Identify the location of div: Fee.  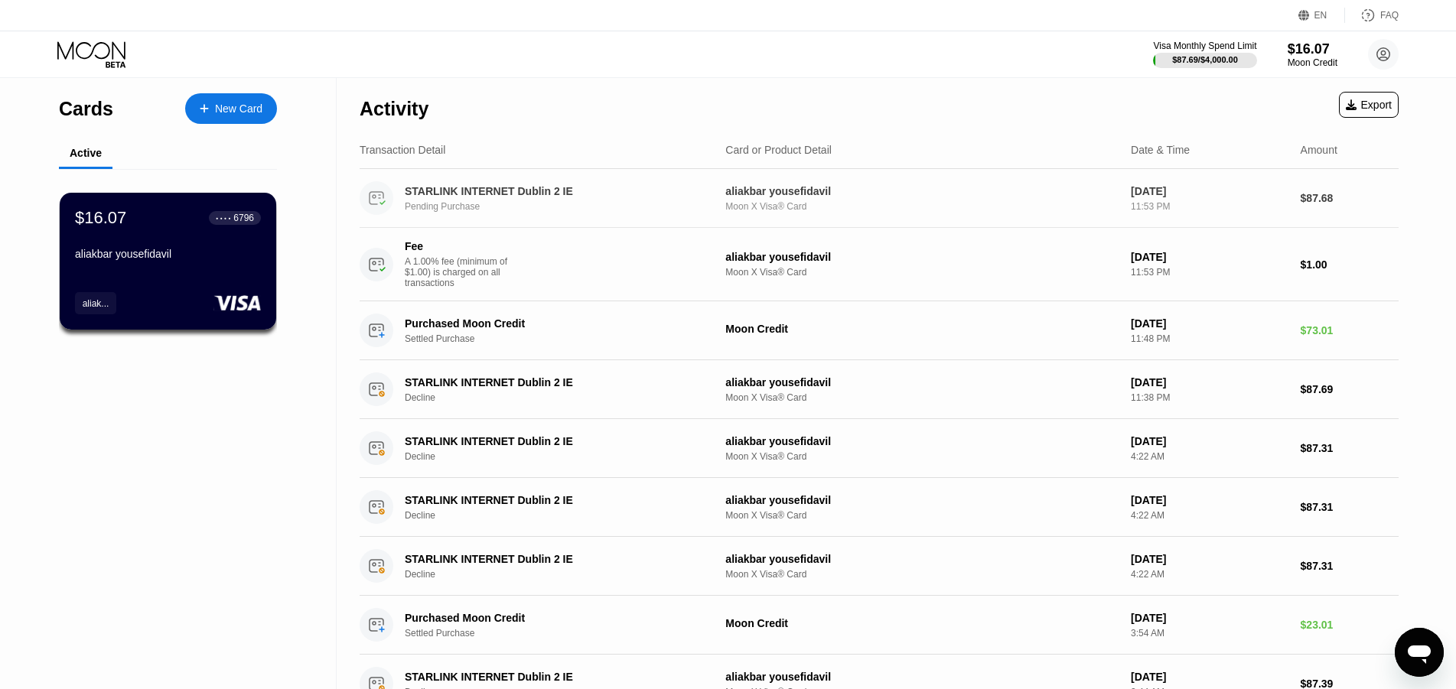
(458, 246).